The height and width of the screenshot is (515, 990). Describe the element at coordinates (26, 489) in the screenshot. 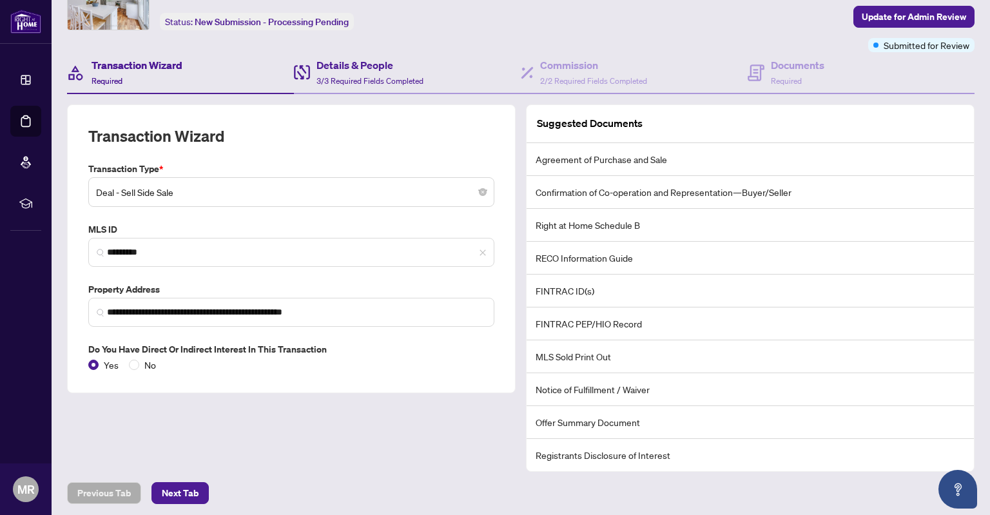

I see `span: MR` at that location.